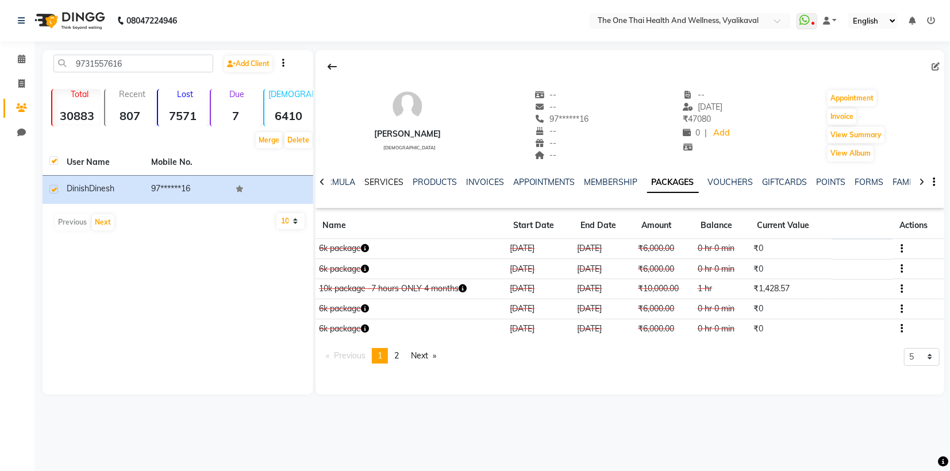  What do you see at coordinates (411, 289) in the screenshot?
I see `td: 10k package -7 hours ONLY 4 months` at bounding box center [411, 289].